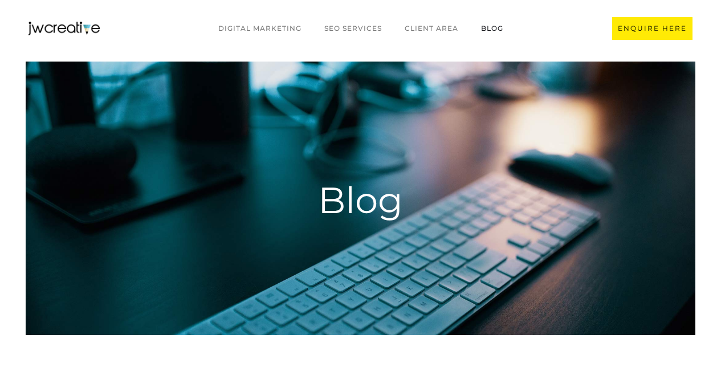 The width and height of the screenshot is (721, 379). Describe the element at coordinates (652, 29) in the screenshot. I see `div: ENQUIRE HERE` at that location.